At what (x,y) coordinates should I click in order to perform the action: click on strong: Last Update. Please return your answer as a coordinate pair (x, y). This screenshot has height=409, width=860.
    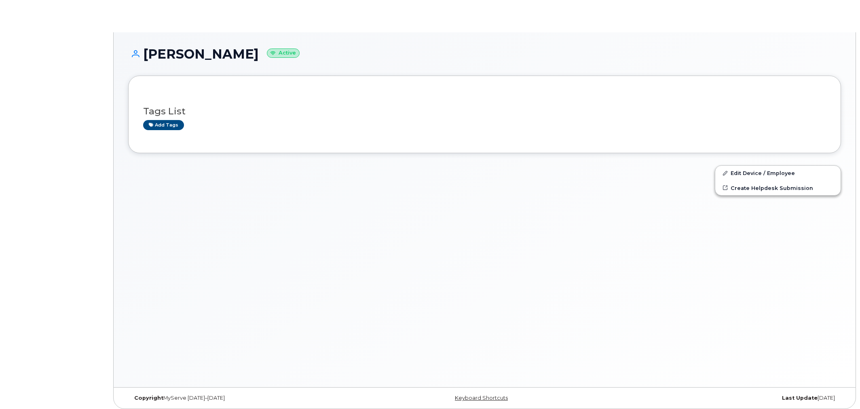
    Looking at the image, I should click on (800, 398).